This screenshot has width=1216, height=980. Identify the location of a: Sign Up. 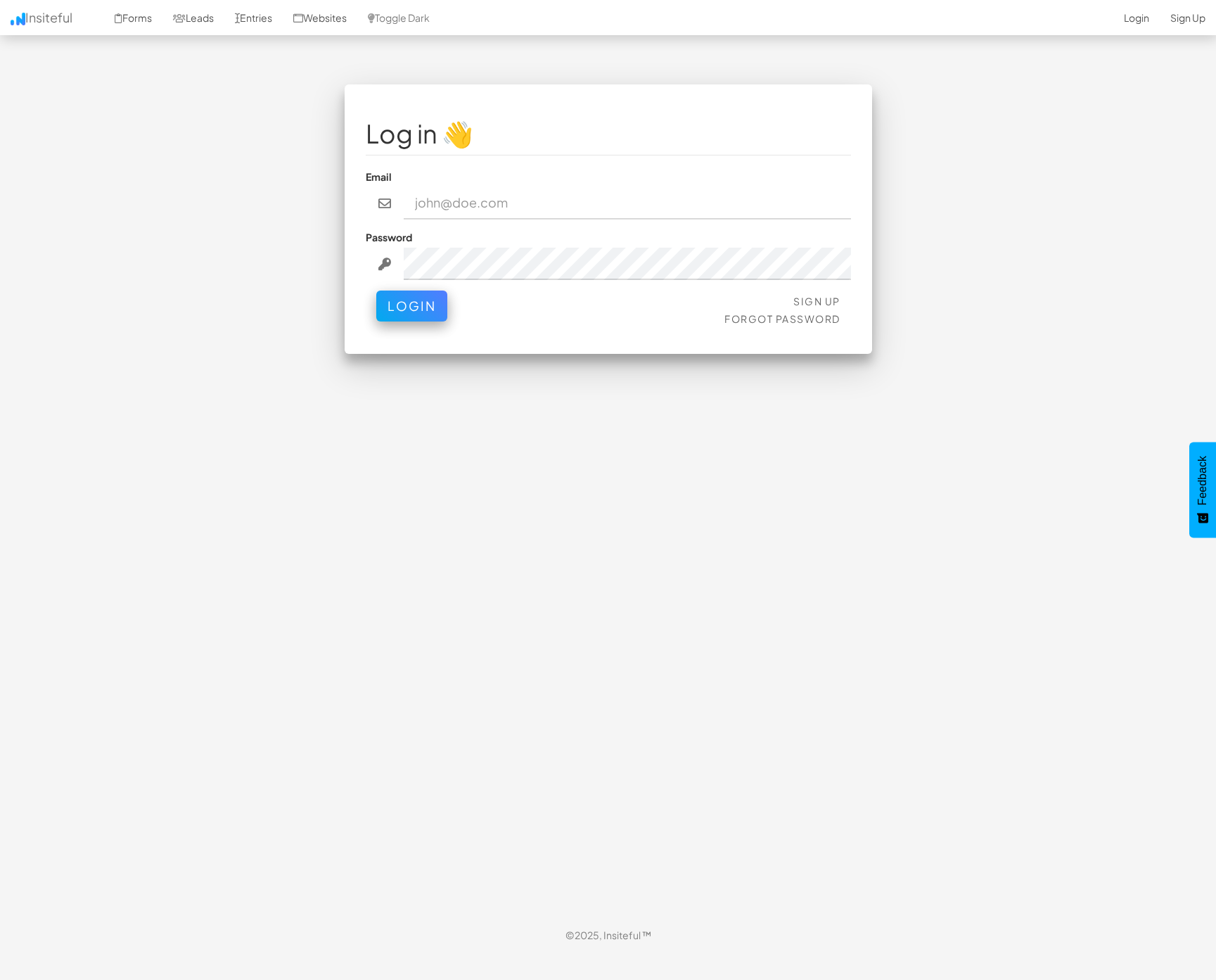
(816, 301).